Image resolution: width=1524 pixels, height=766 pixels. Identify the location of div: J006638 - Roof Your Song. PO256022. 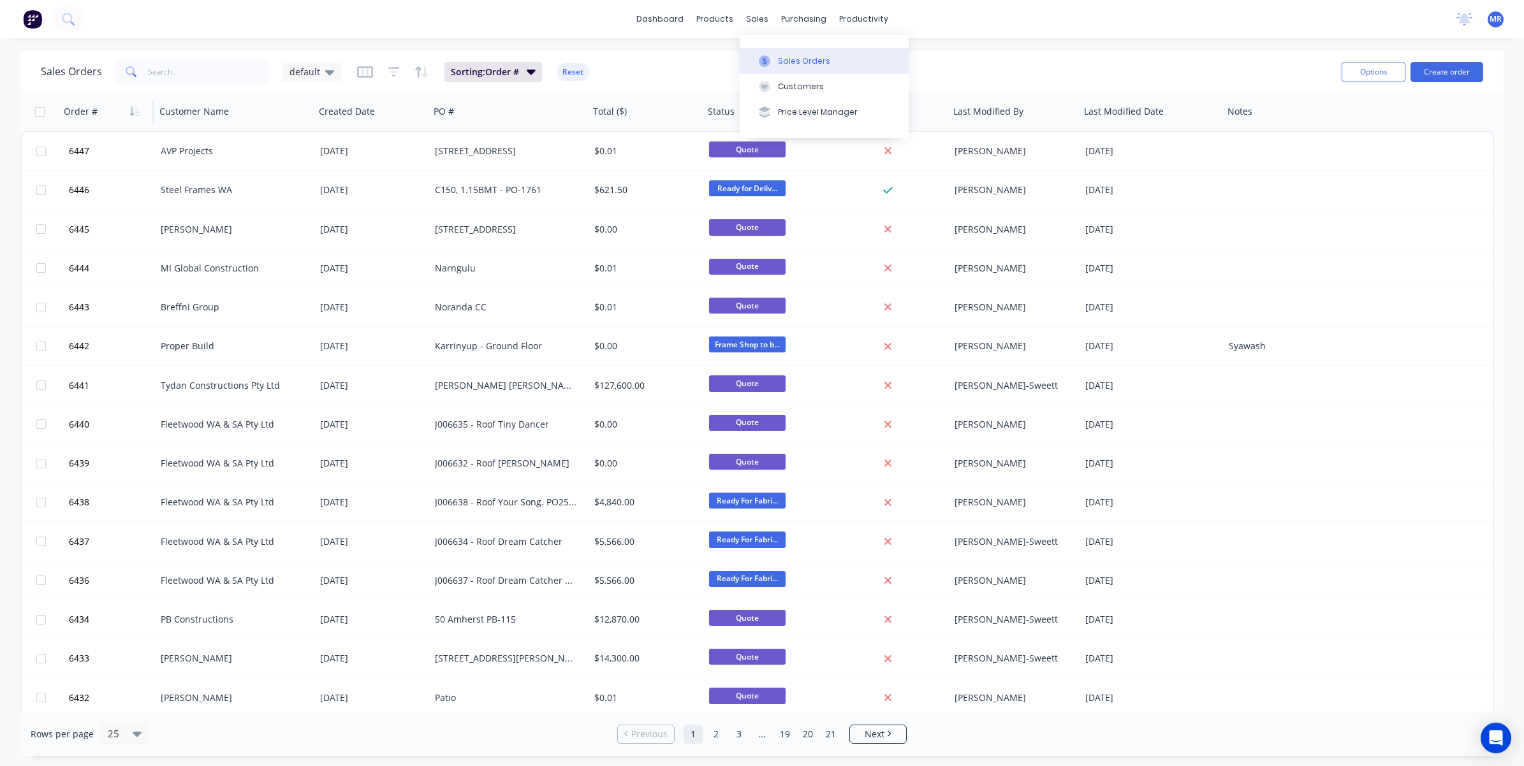
(506, 502).